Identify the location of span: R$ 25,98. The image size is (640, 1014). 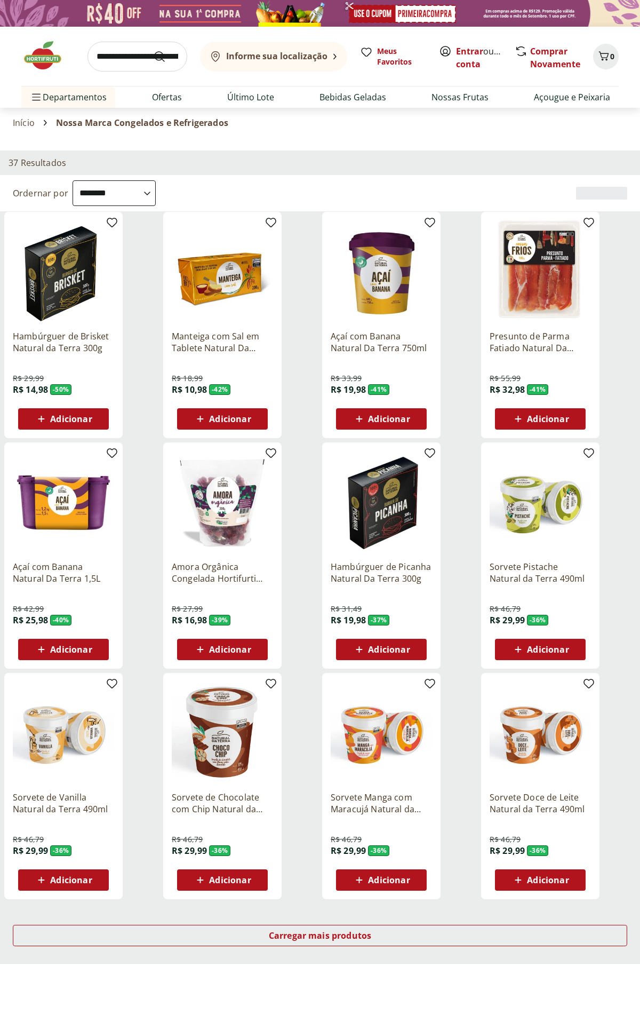
(30, 620).